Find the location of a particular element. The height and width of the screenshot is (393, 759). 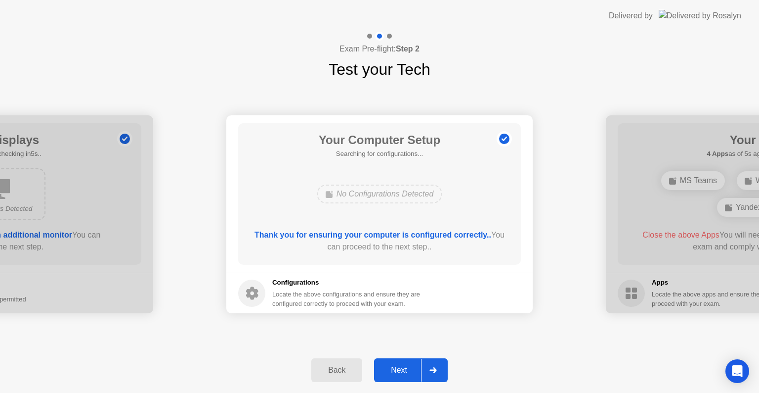

h1: Your Computer Setup is located at coordinates (380, 140).